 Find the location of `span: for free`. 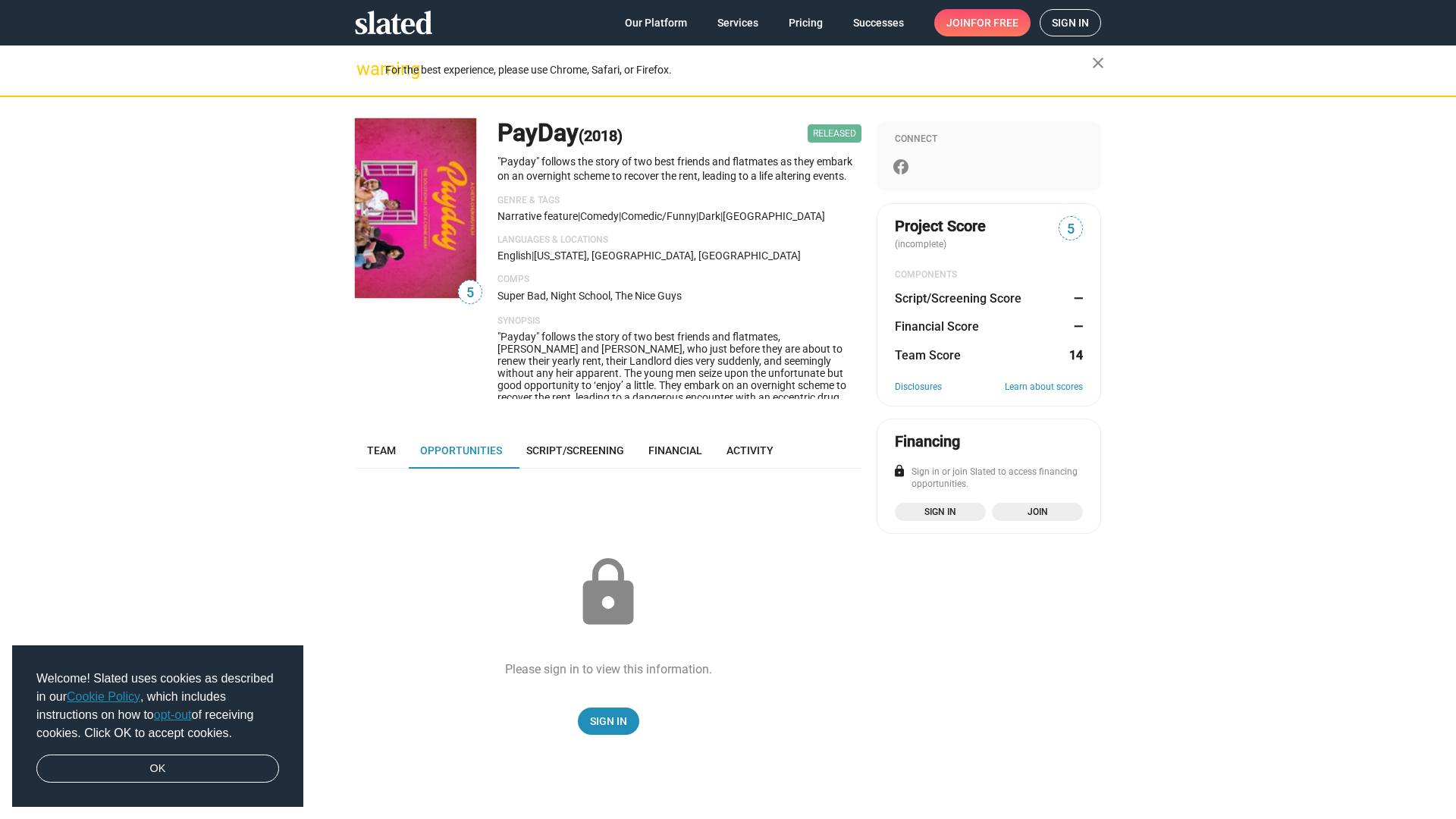

span: for free is located at coordinates (995, 23).